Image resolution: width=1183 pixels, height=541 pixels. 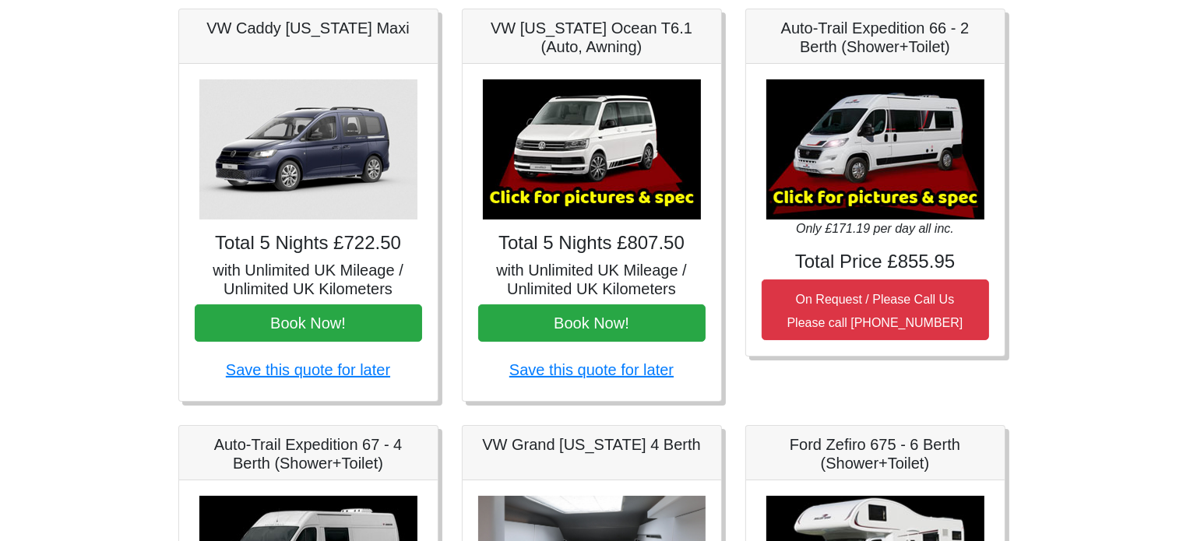 I want to click on h5: Auto-Trail Expedition 66 - 2 Berth (Shower+Toilet), so click(x=875, y=37).